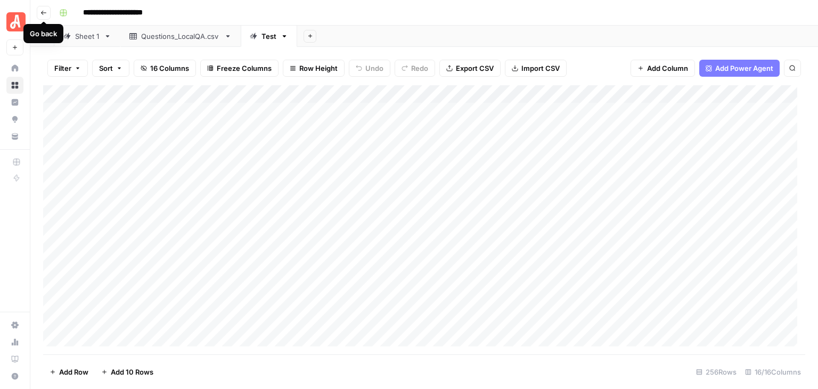 The image size is (818, 389). What do you see at coordinates (15, 102) in the screenshot?
I see `a: Insights` at bounding box center [15, 102].